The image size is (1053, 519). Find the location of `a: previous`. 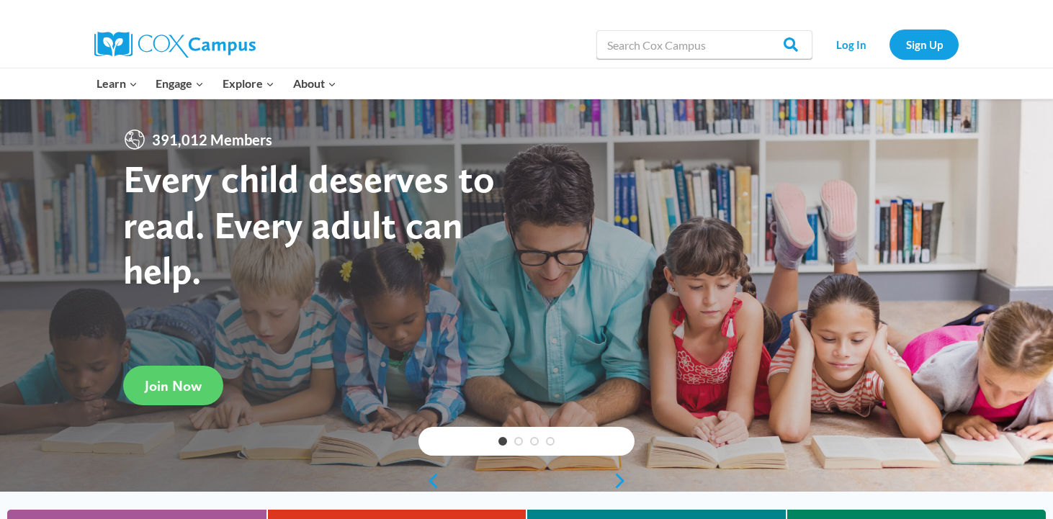

a: previous is located at coordinates (429, 481).